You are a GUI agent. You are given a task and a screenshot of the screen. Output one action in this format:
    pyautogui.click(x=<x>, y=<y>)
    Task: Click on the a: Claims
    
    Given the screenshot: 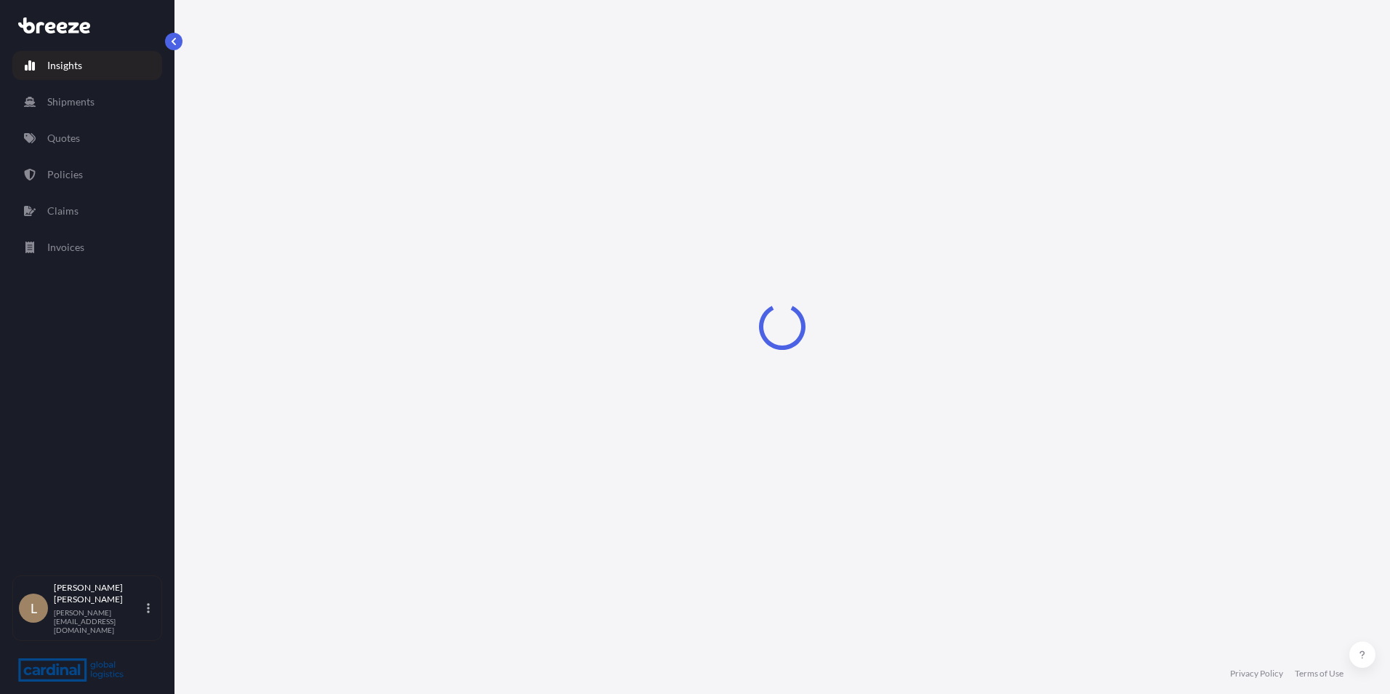 What is the action you would take?
    pyautogui.click(x=87, y=211)
    